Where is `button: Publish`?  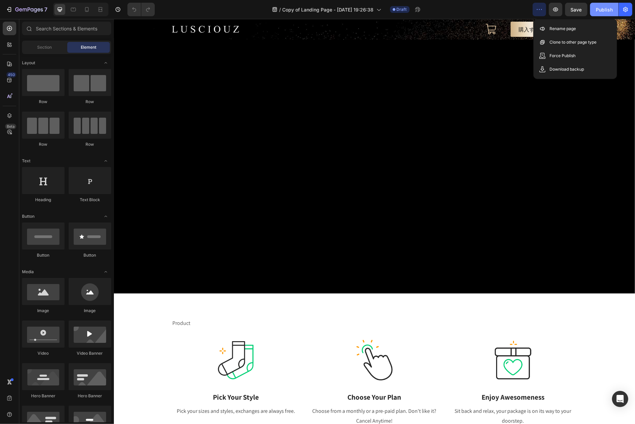 button: Publish is located at coordinates (604, 9).